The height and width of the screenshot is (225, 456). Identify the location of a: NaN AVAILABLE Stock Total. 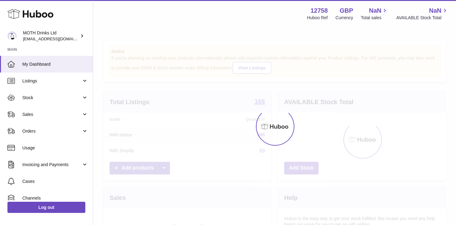
(423, 14).